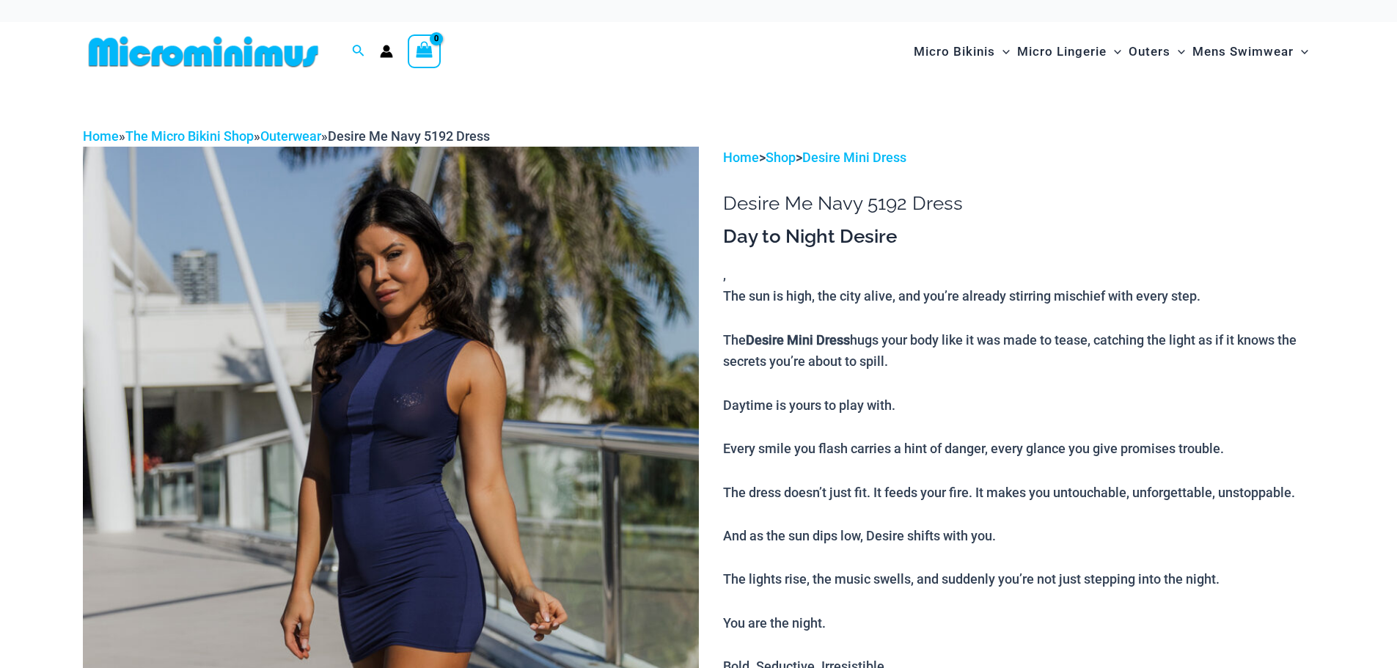 Image resolution: width=1397 pixels, height=668 pixels. Describe the element at coordinates (1069, 51) in the screenshot. I see `a: Micro LingerieMenu ToggleMenu Toggle` at that location.